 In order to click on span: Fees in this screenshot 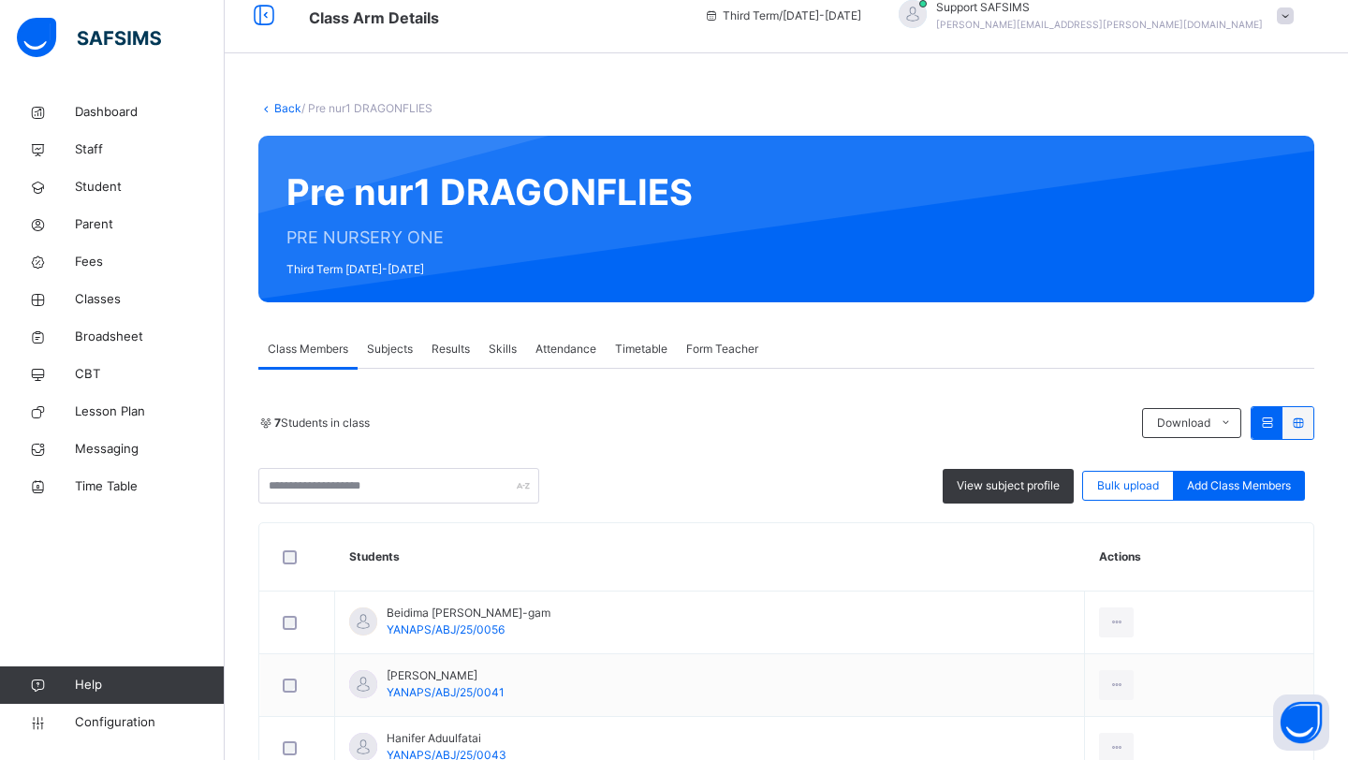, I will do `click(150, 262)`.